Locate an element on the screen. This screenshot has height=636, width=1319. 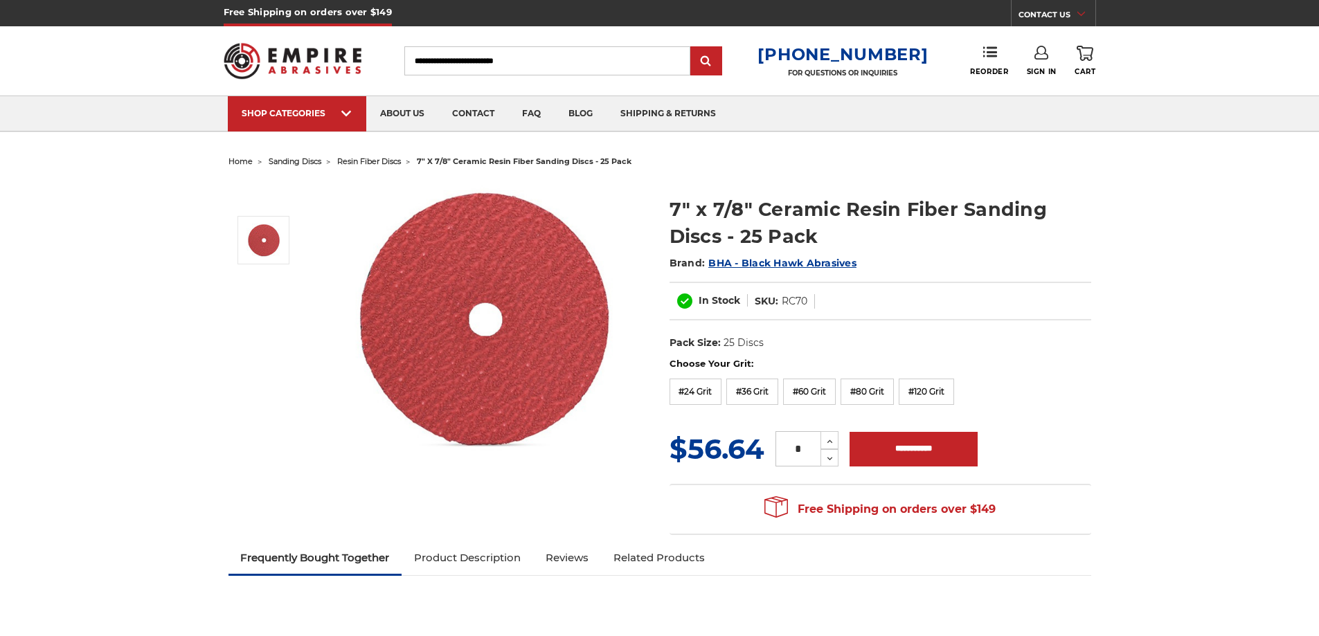
span: Brand: is located at coordinates (687, 263).